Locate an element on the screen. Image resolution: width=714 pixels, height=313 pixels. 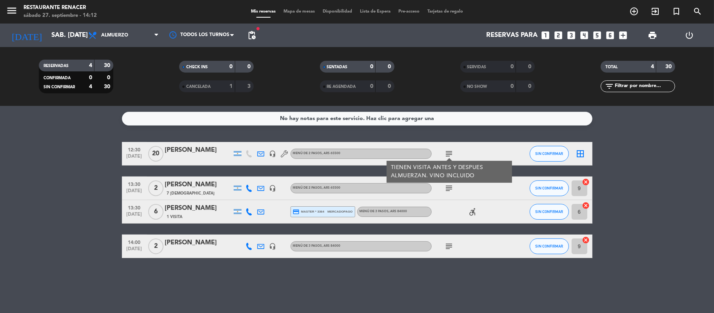
span: Mis reservas is located at coordinates (263, 11).